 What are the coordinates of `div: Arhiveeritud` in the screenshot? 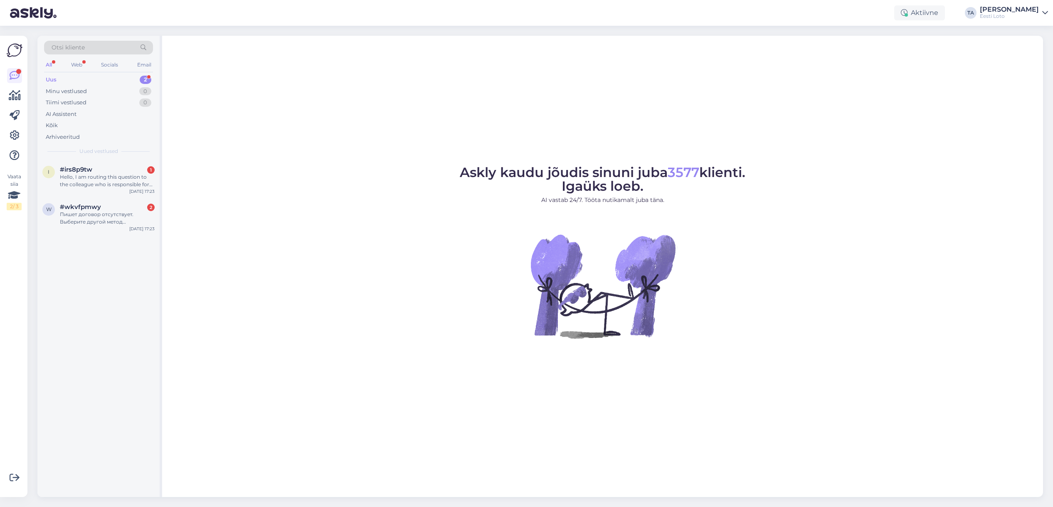 It's located at (63, 137).